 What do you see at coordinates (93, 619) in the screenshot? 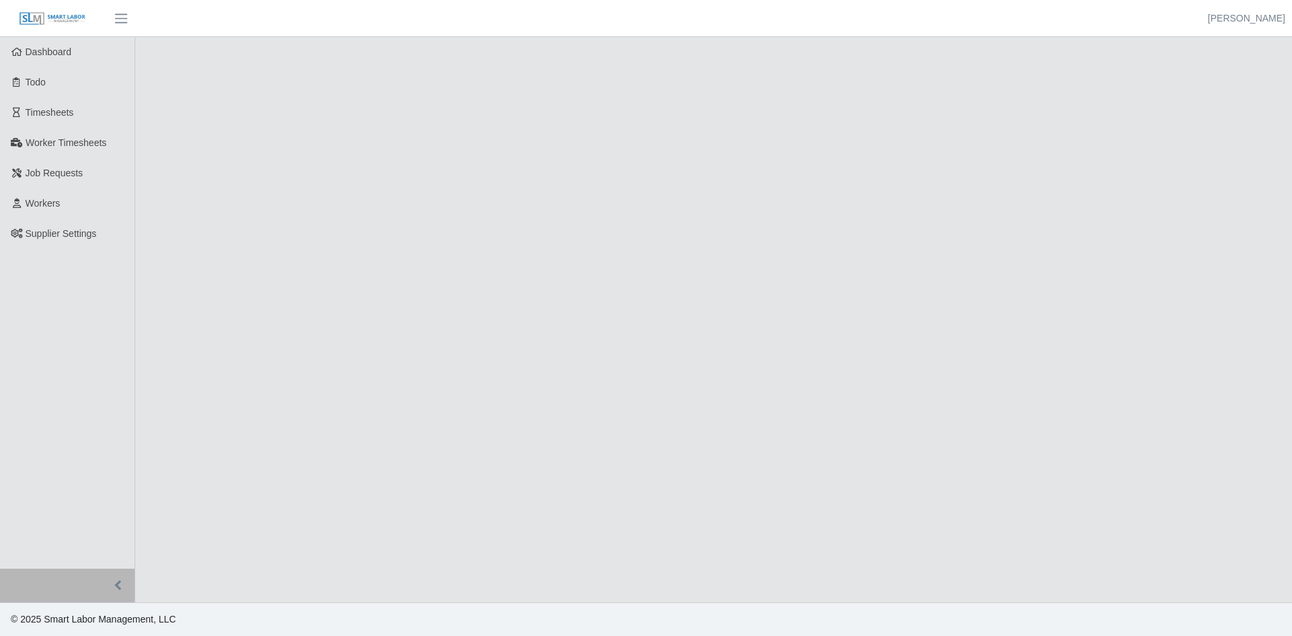
I see `span: © 2025 Smart Labor Management, LLC` at bounding box center [93, 619].